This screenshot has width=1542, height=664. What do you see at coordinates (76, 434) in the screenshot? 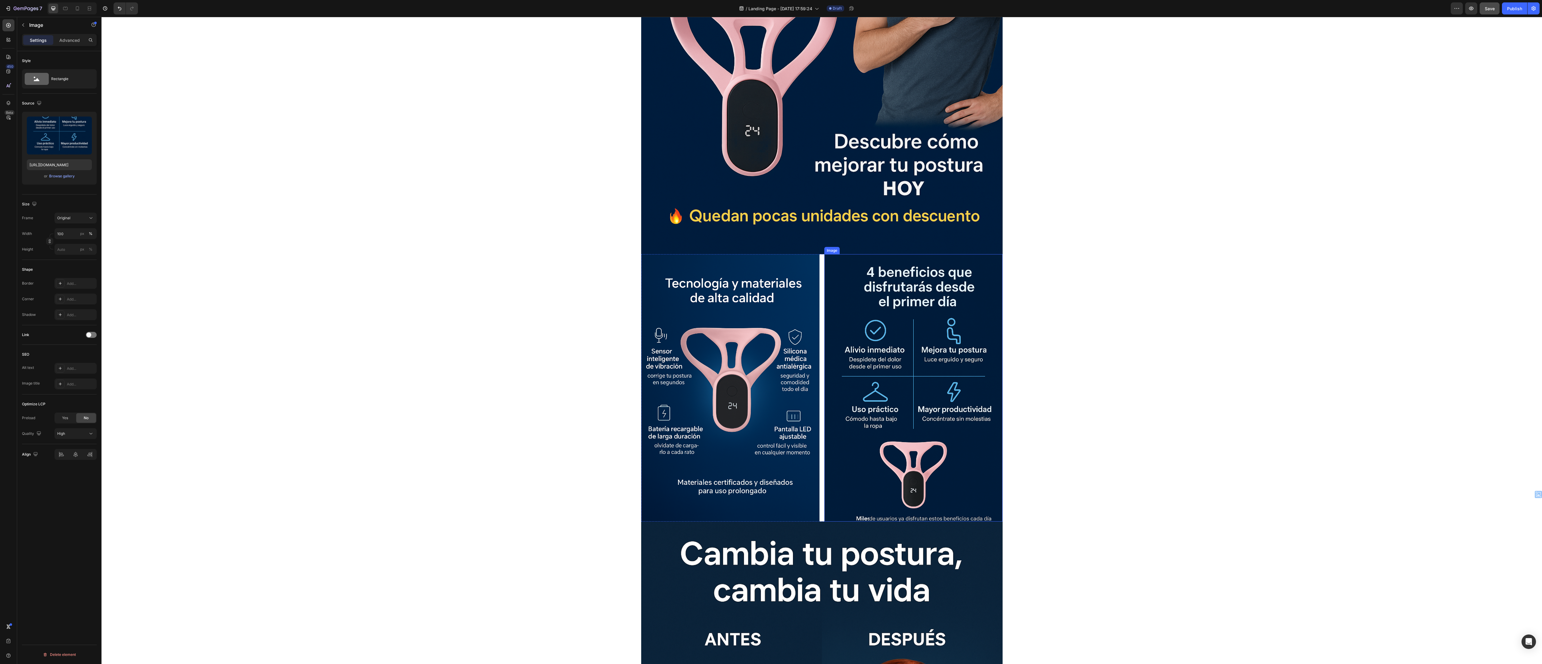
I see `button: High` at bounding box center [76, 434].